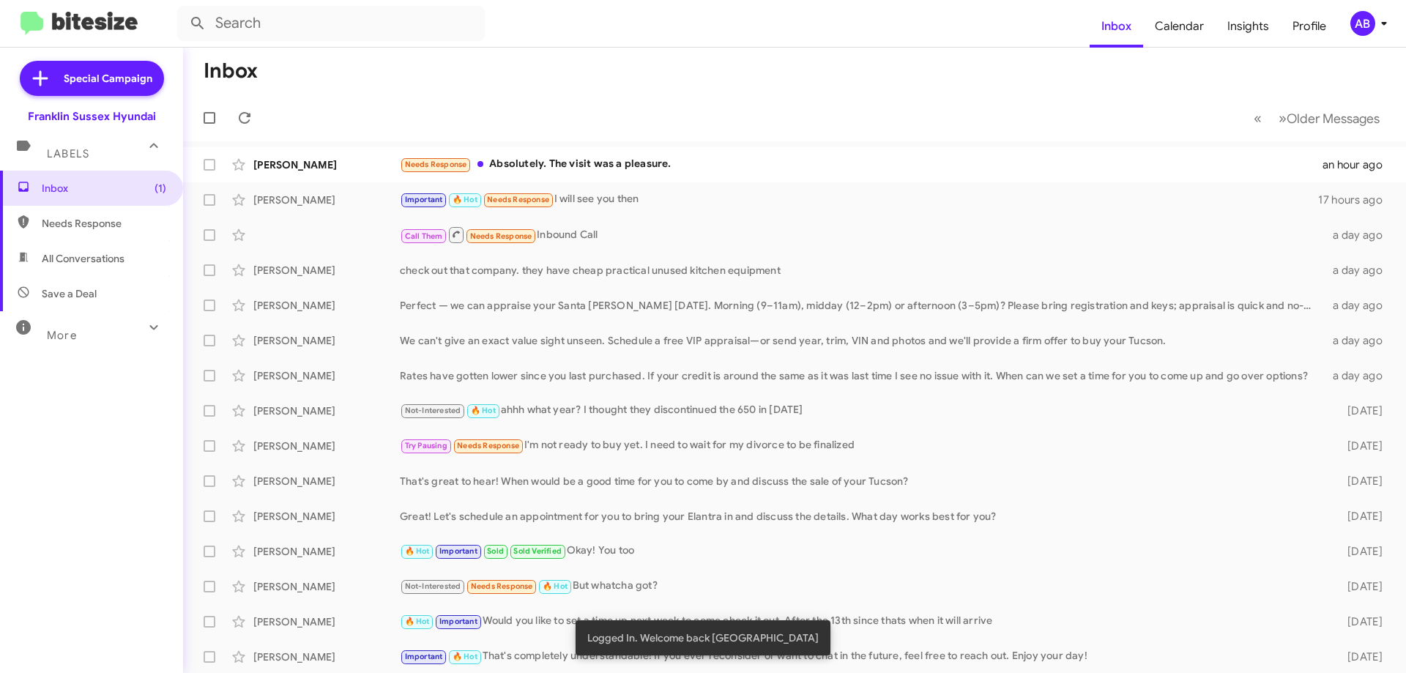 Image resolution: width=1406 pixels, height=673 pixels. Describe the element at coordinates (68, 154) in the screenshot. I see `span: Labels` at that location.